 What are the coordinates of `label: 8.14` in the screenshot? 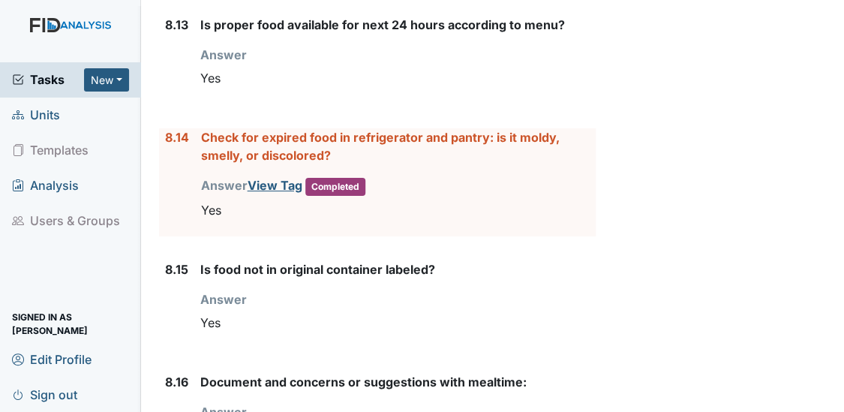 It's located at (177, 137).